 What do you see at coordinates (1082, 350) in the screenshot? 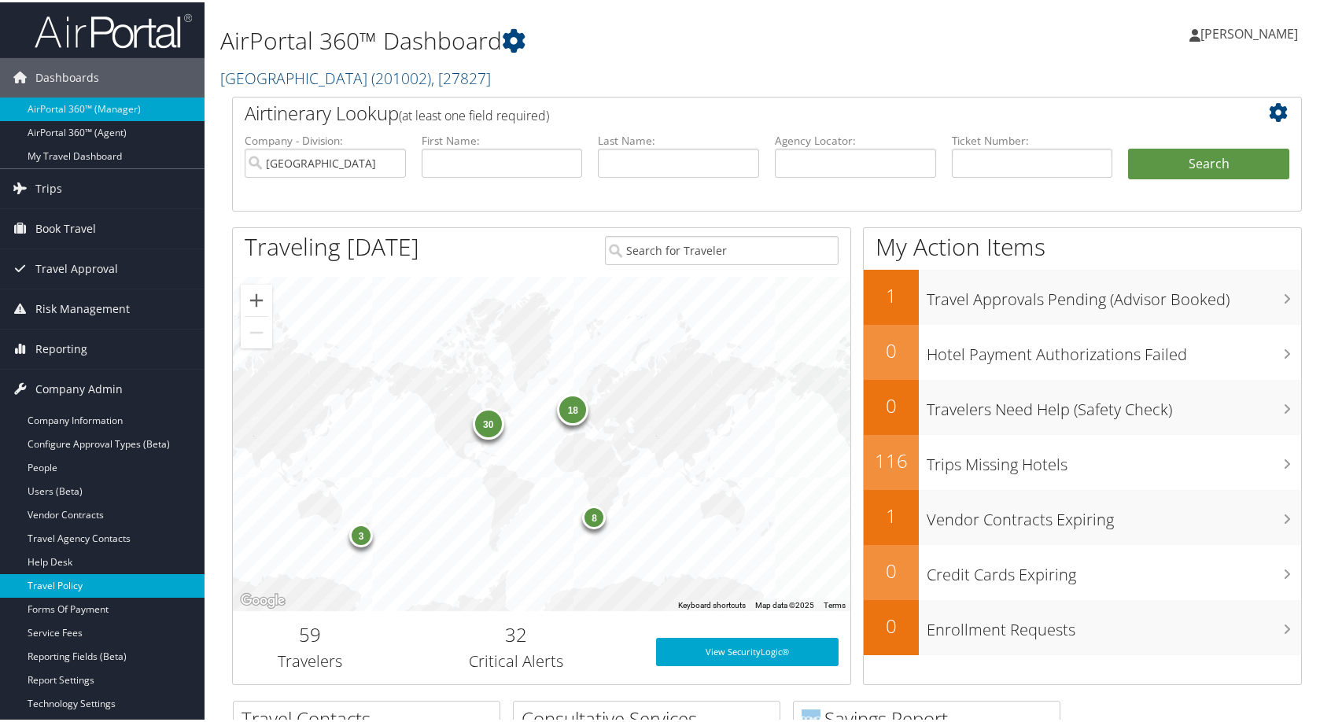
I see `a: 0Hotel Payment Authorizations Failed` at bounding box center [1082, 350].